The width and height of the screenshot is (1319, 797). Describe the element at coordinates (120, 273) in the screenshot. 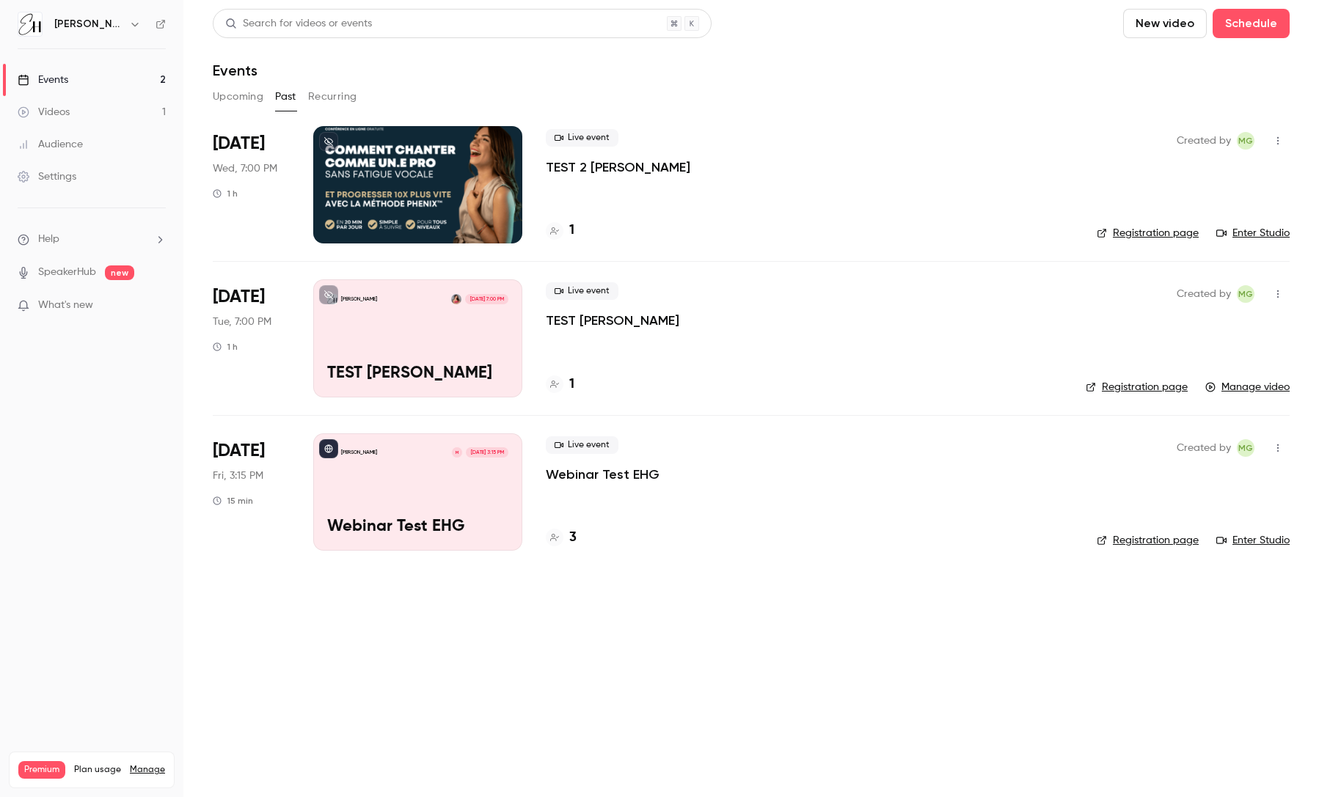

I see `span: new` at that location.